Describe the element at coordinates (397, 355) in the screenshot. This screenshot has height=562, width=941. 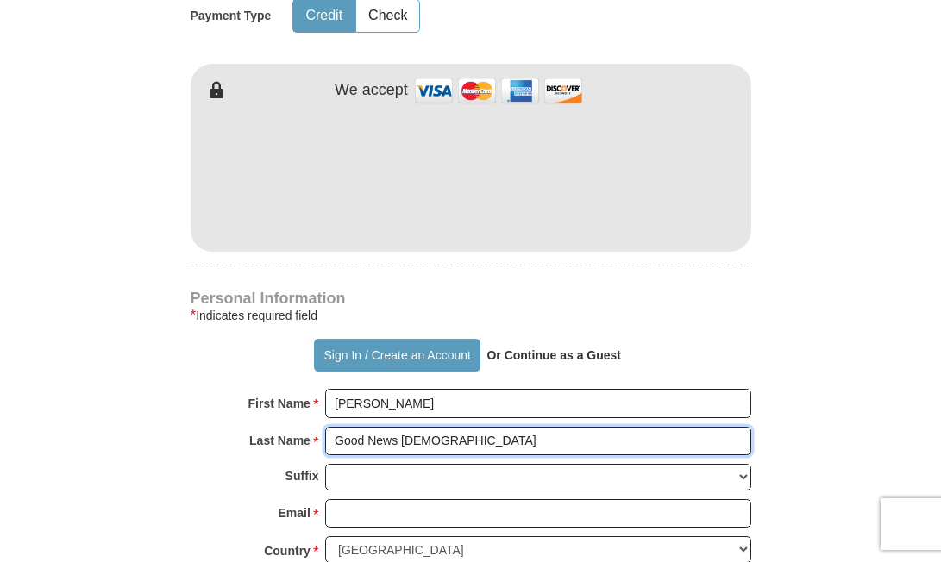
I see `button: Sign In / Create an Account` at that location.